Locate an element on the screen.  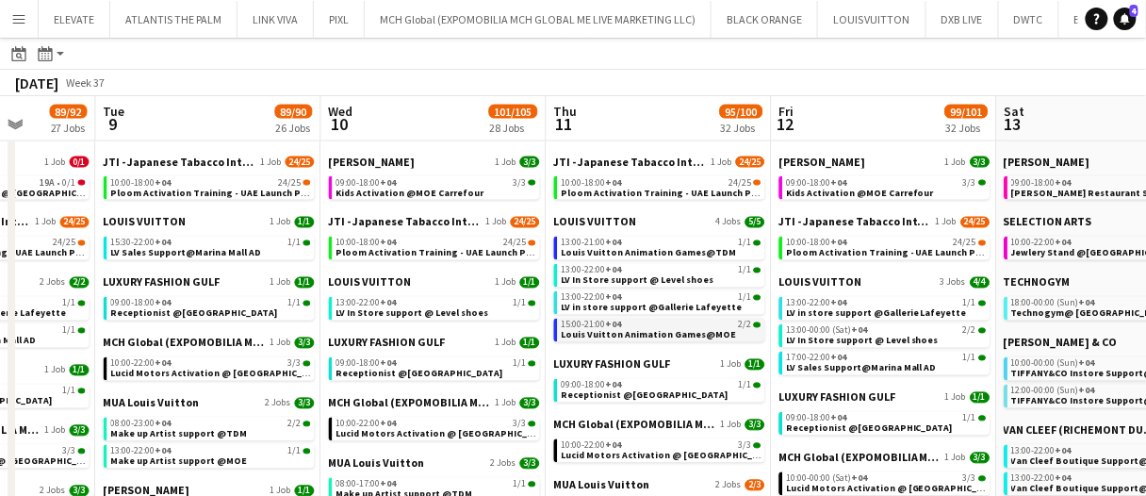
span: Receptionist @Saint Laurent is located at coordinates (420, 373).